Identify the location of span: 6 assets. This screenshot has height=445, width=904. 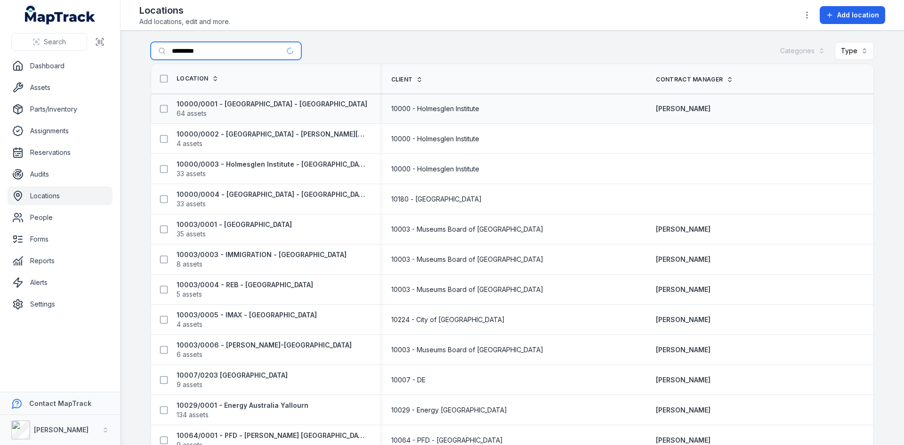
(189, 355).